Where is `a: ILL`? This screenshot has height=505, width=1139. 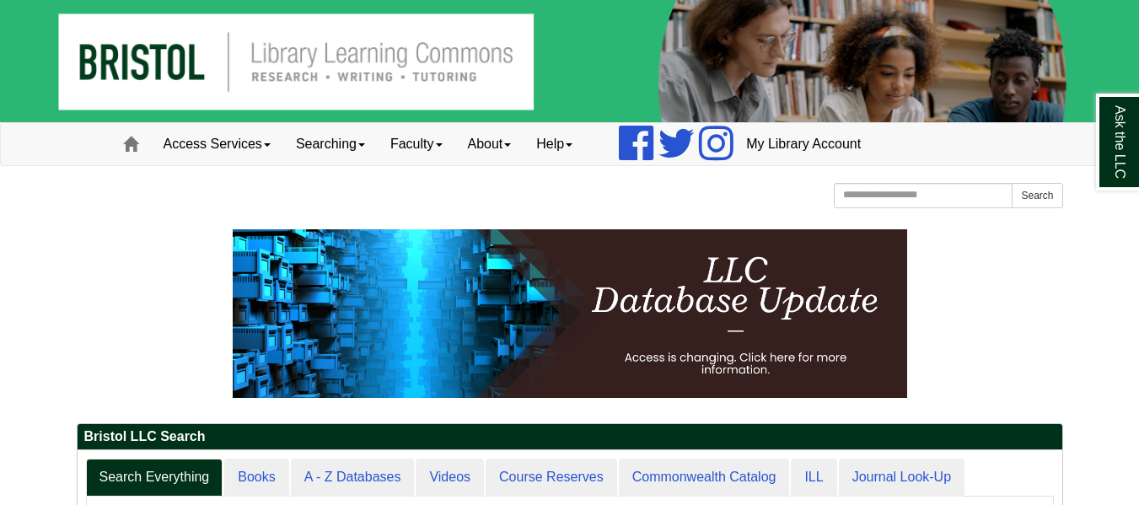 a: ILL is located at coordinates (813, 477).